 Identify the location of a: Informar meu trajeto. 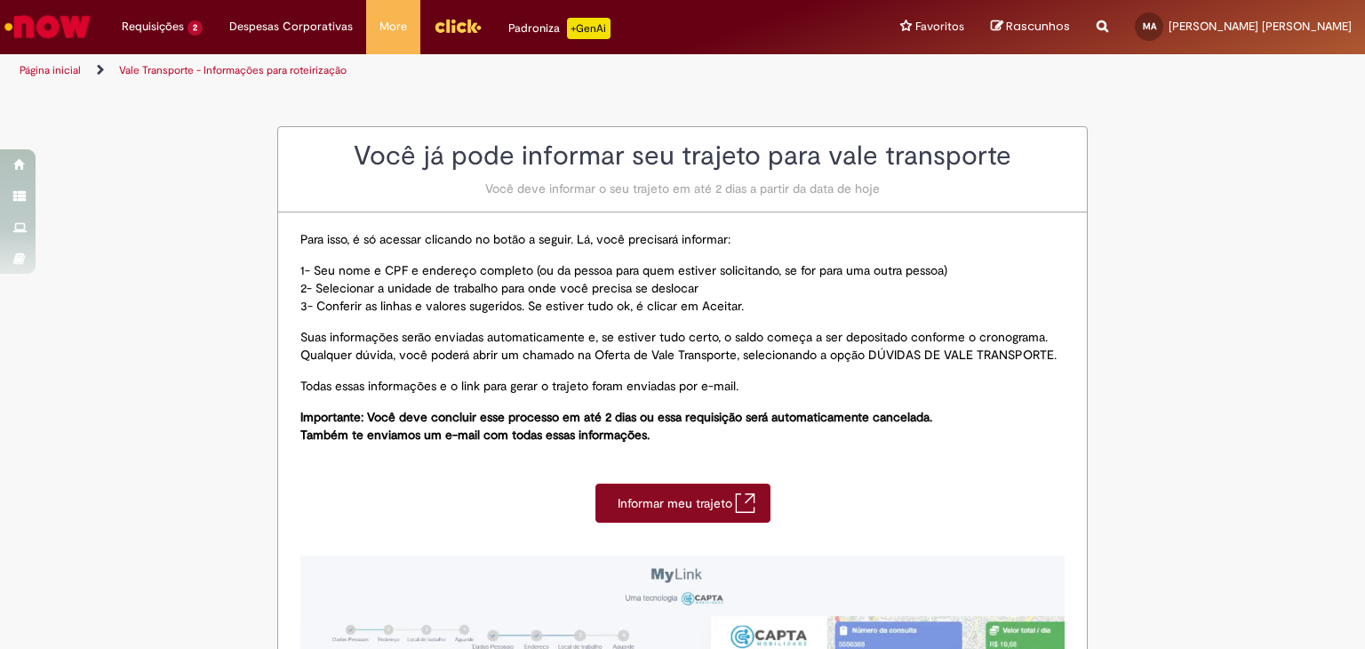
(683, 503).